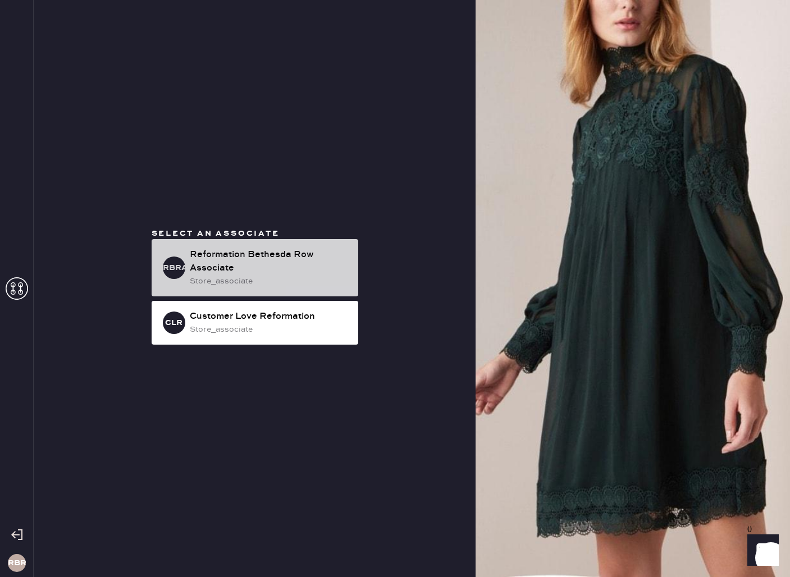  I want to click on h3: RBRA, so click(174, 268).